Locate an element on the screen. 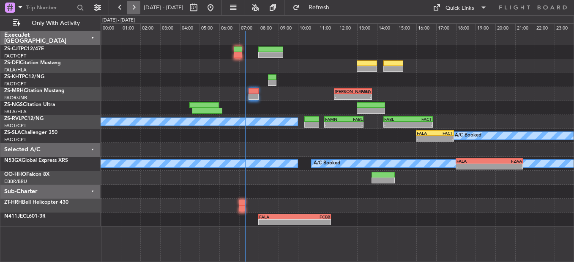  span: N53GX is located at coordinates (13, 161).